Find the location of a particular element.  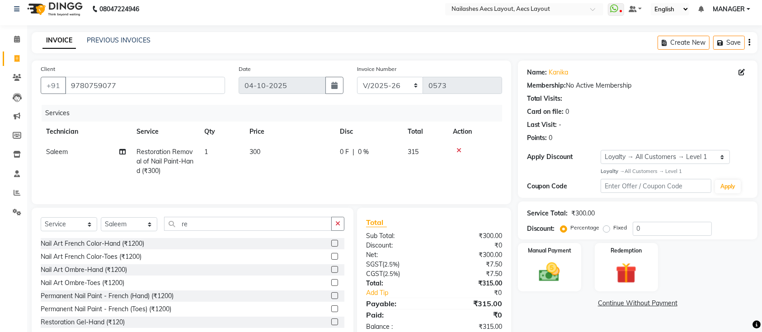

input: Search by Name/Mobile/Email/Code is located at coordinates (145, 85).